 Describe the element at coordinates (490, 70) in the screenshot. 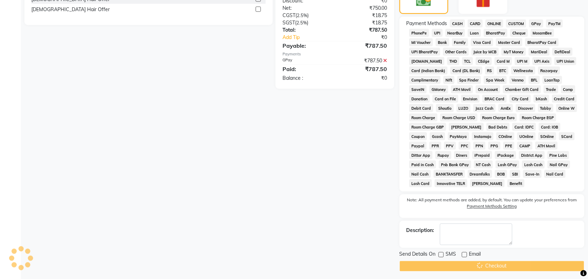

I see `span: RS` at that location.